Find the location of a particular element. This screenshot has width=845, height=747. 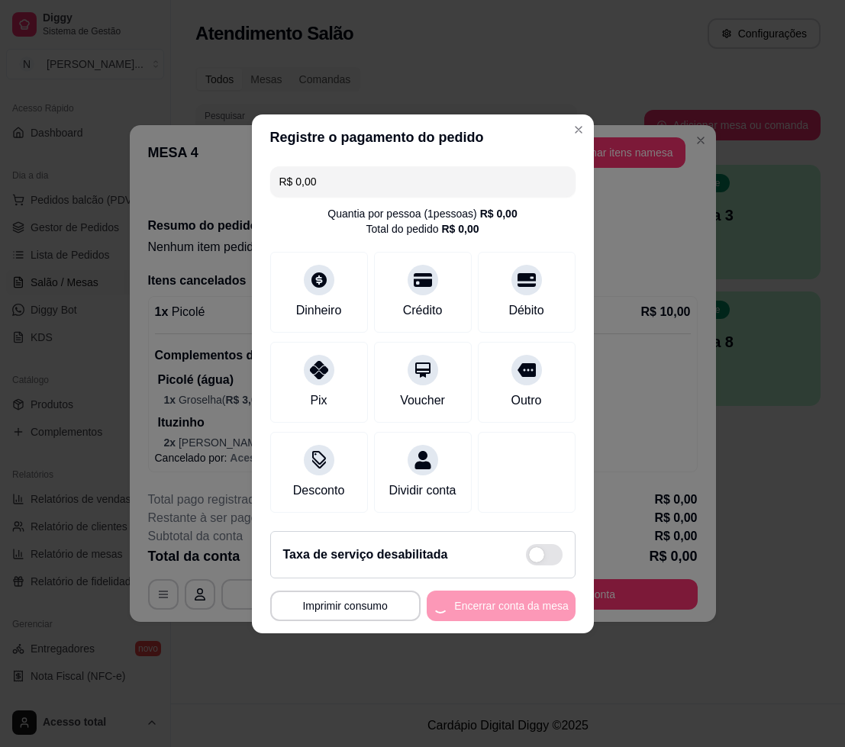

div: Pix is located at coordinates (318, 401).